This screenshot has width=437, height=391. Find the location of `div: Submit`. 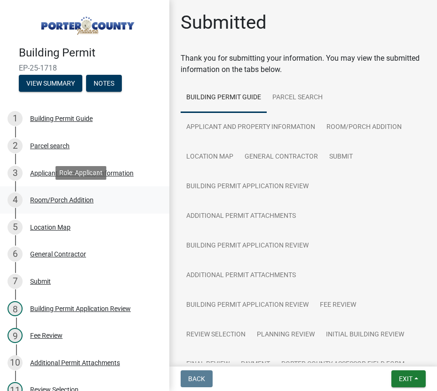

div: Submit is located at coordinates (40, 281).